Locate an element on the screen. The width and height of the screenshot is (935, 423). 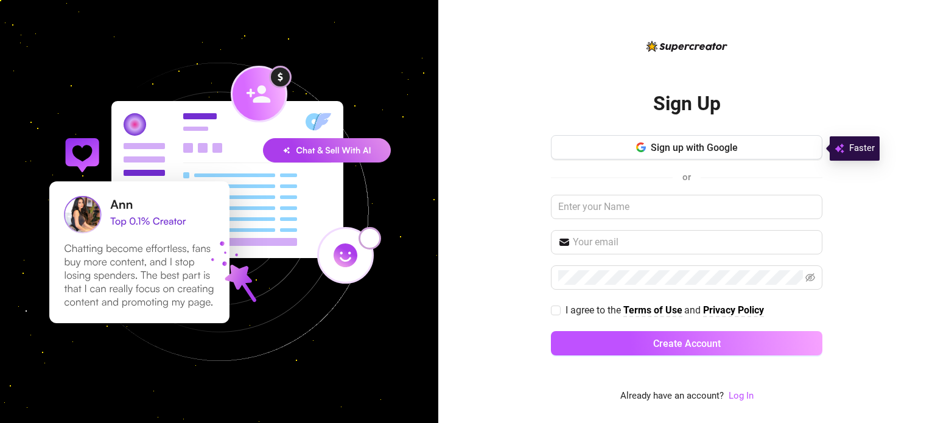
img: svg%3e is located at coordinates (840, 149).